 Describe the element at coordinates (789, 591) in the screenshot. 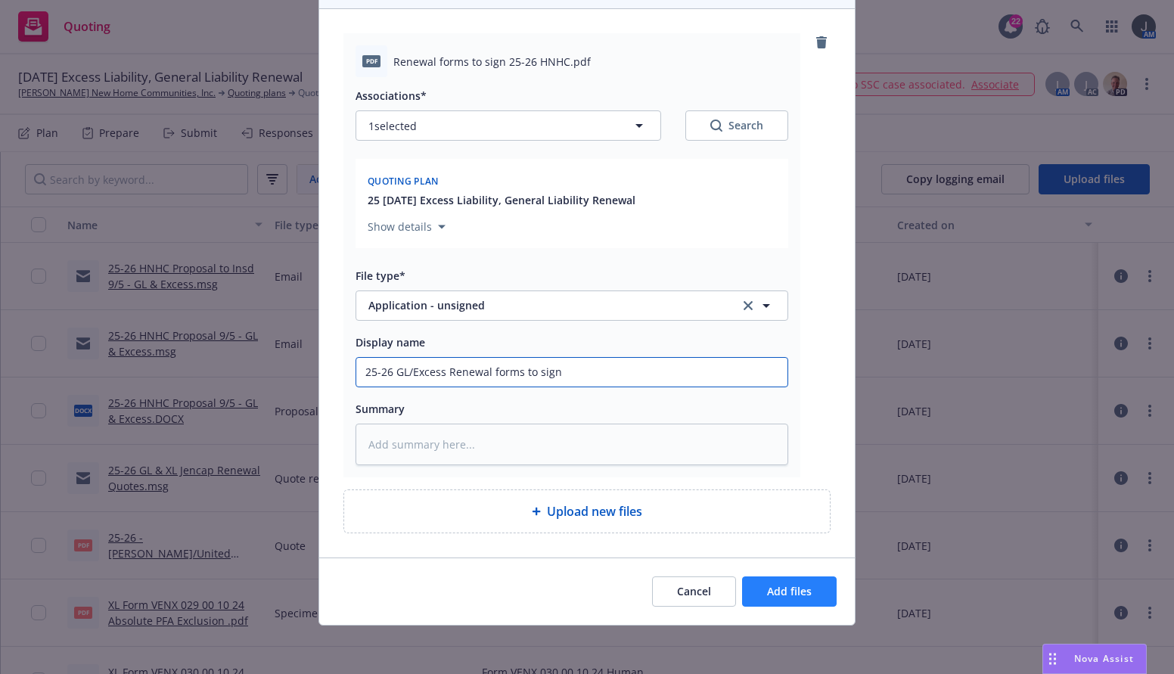

I see `span: Add files` at that location.